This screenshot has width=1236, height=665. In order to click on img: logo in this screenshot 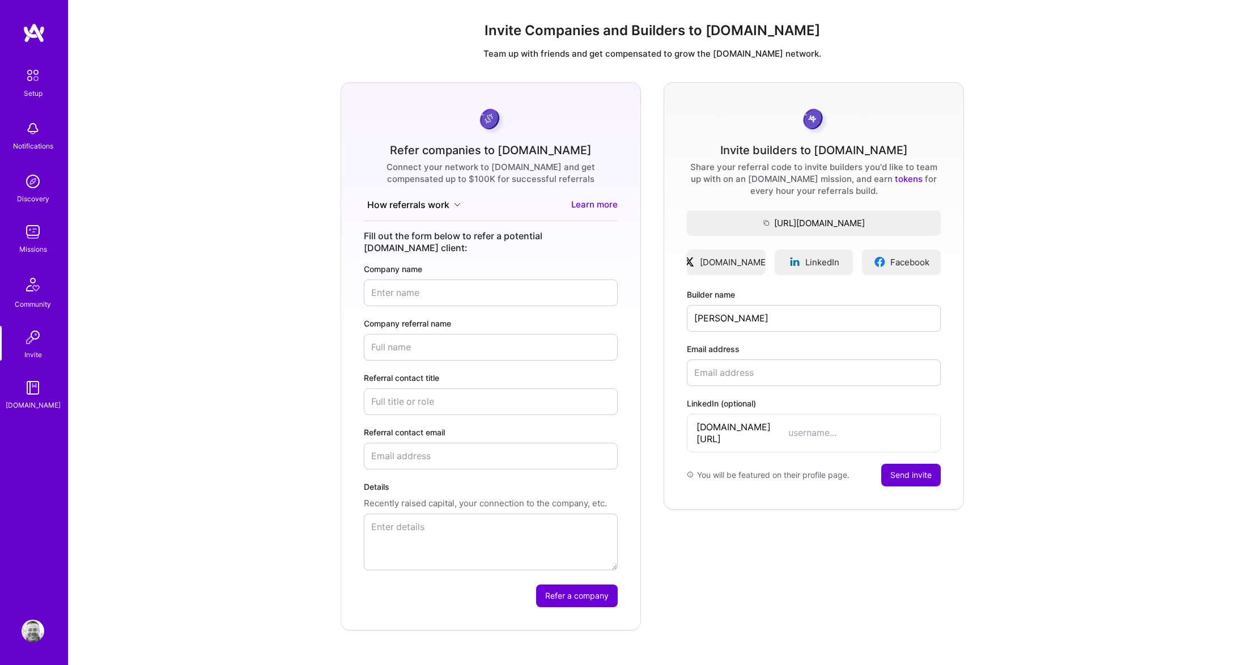, I will do `click(34, 33)`.